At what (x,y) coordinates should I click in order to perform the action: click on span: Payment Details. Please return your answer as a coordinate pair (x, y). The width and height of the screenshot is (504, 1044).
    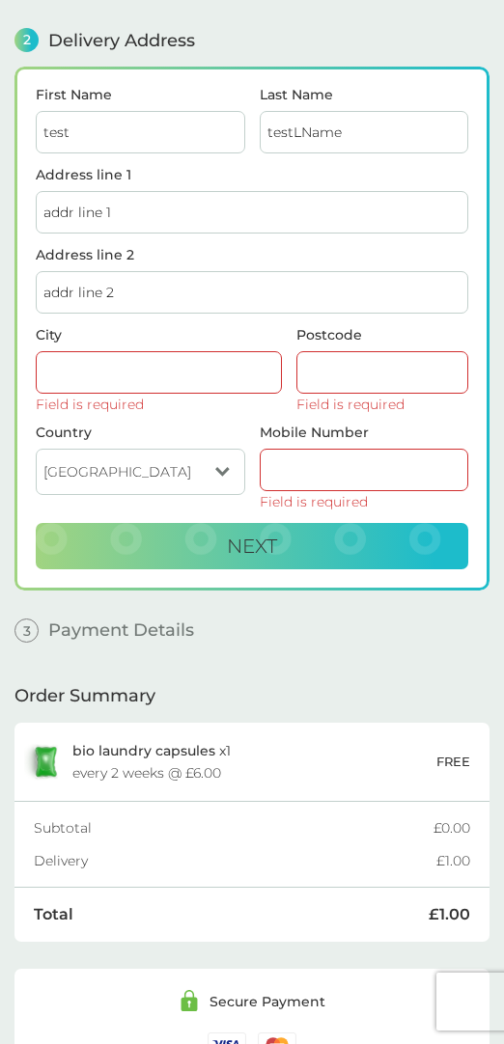
    Looking at the image, I should click on (121, 630).